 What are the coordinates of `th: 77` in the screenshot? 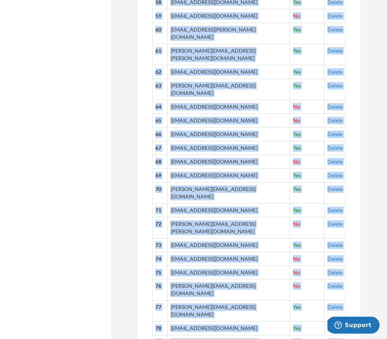 It's located at (160, 311).